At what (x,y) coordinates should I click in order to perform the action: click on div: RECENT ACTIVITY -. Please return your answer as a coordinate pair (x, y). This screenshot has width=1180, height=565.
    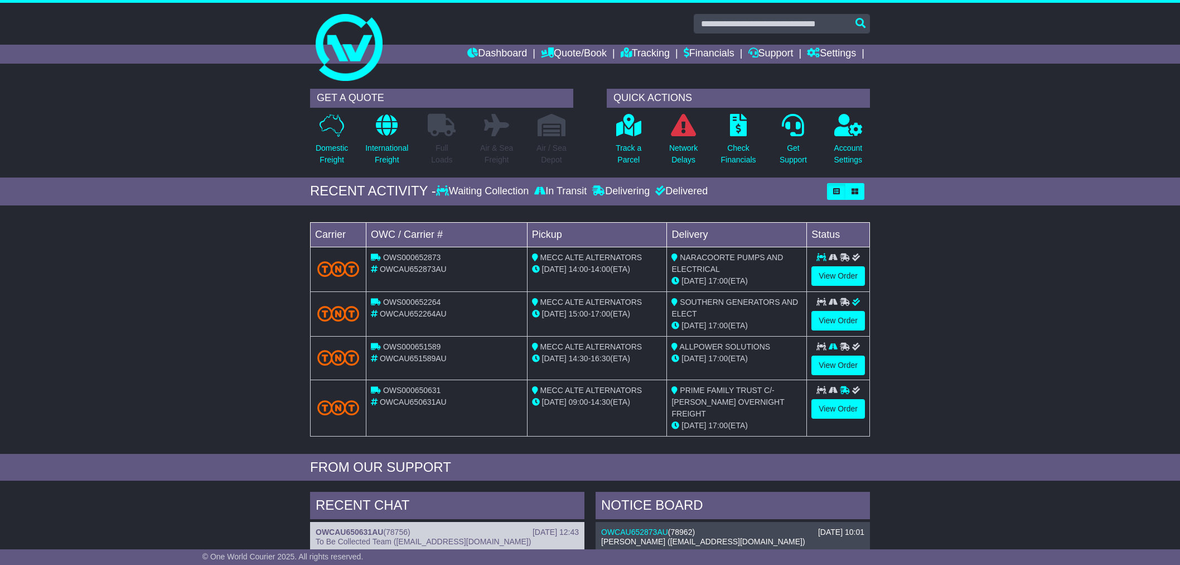
    Looking at the image, I should click on (373, 191).